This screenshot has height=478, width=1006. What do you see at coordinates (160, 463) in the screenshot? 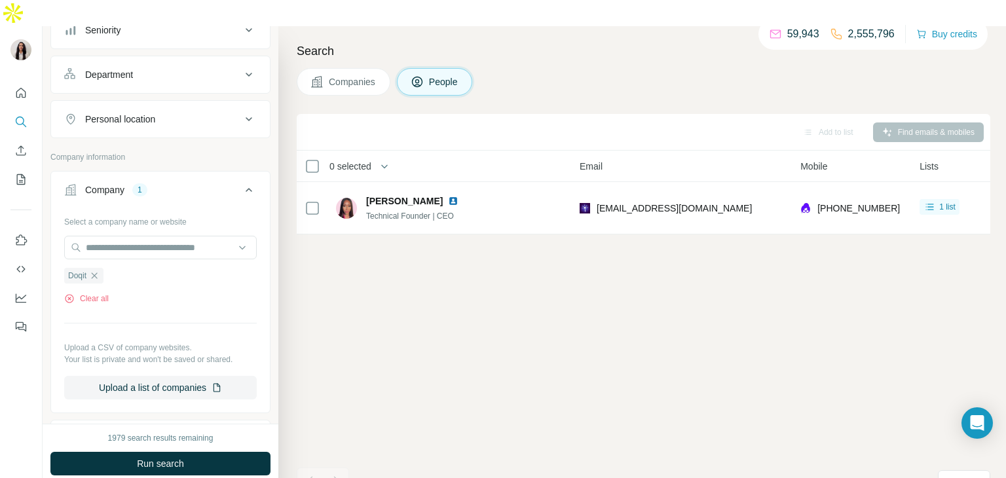
I see `button: Run search` at bounding box center [160, 463].